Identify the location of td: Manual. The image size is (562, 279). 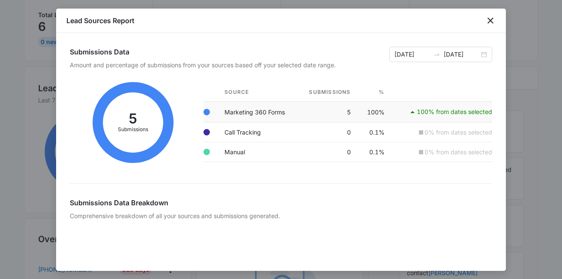
(258, 152).